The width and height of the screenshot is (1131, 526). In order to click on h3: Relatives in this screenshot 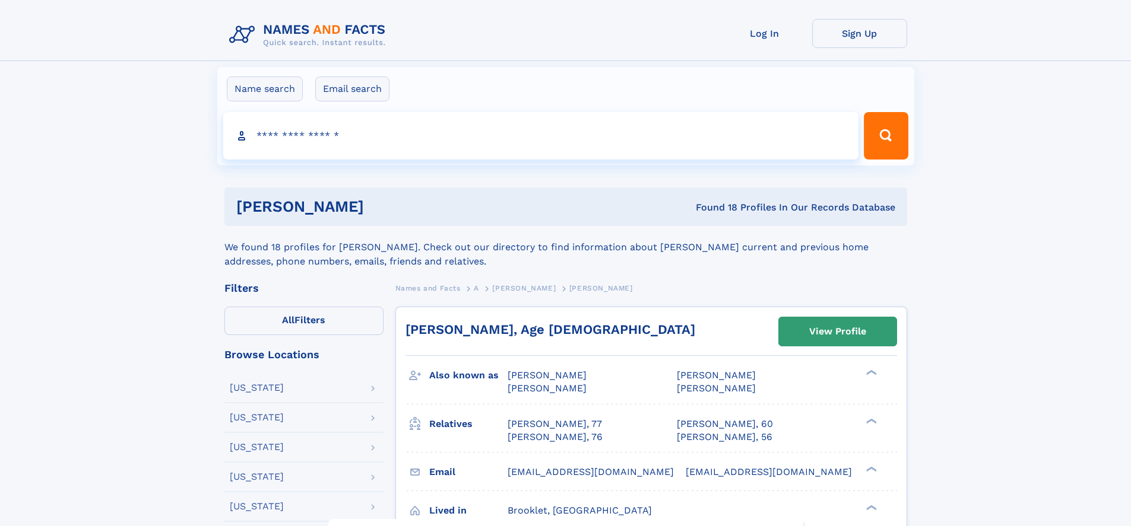, I will do `click(468, 424)`.